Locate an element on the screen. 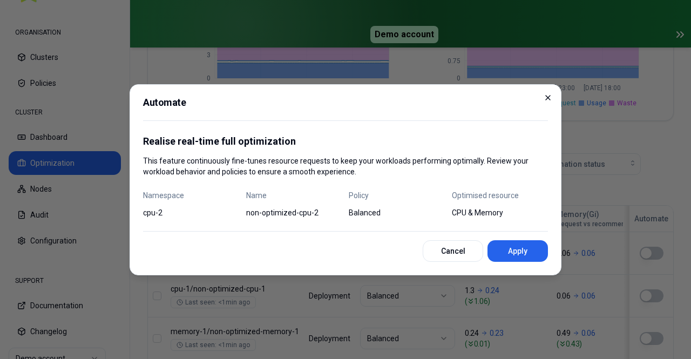  span: Name is located at coordinates (294, 195).